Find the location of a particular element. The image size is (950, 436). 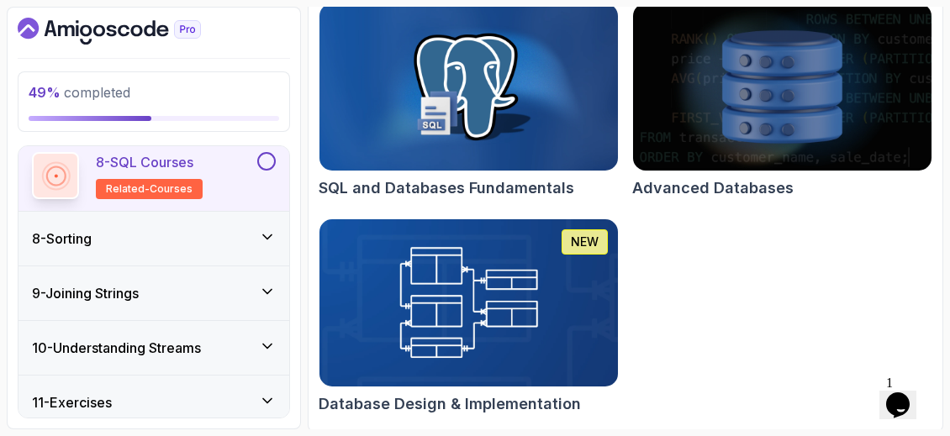

span: completed is located at coordinates (79, 92).